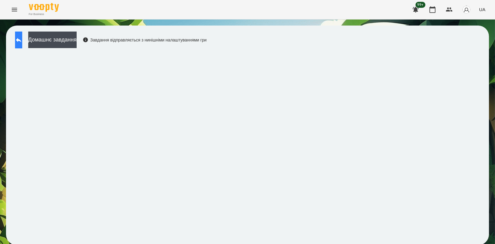 This screenshot has height=244, width=495. Describe the element at coordinates (482, 9) in the screenshot. I see `button: UA` at that location.